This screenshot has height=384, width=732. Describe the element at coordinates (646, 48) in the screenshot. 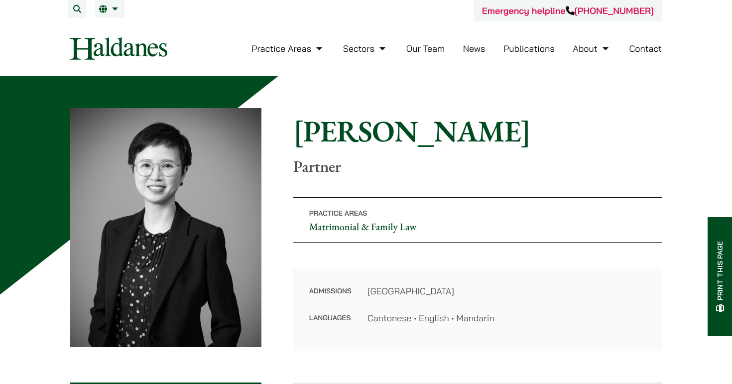

I see `a: Contact` at that location.